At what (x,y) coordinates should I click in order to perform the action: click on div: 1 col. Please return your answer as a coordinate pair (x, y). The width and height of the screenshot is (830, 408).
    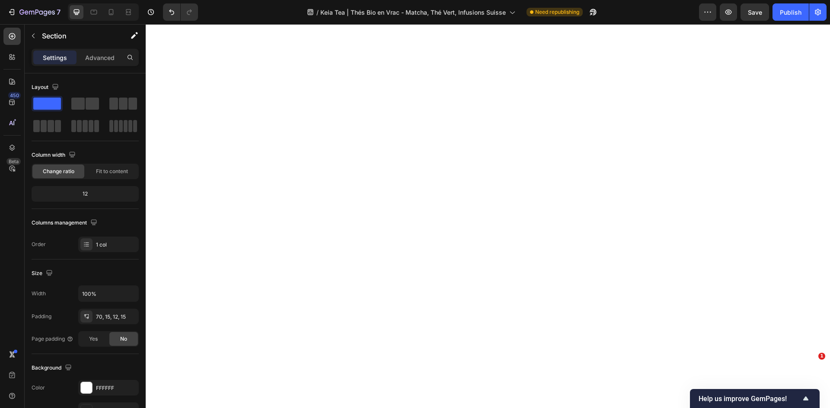
    Looking at the image, I should click on (116, 245).